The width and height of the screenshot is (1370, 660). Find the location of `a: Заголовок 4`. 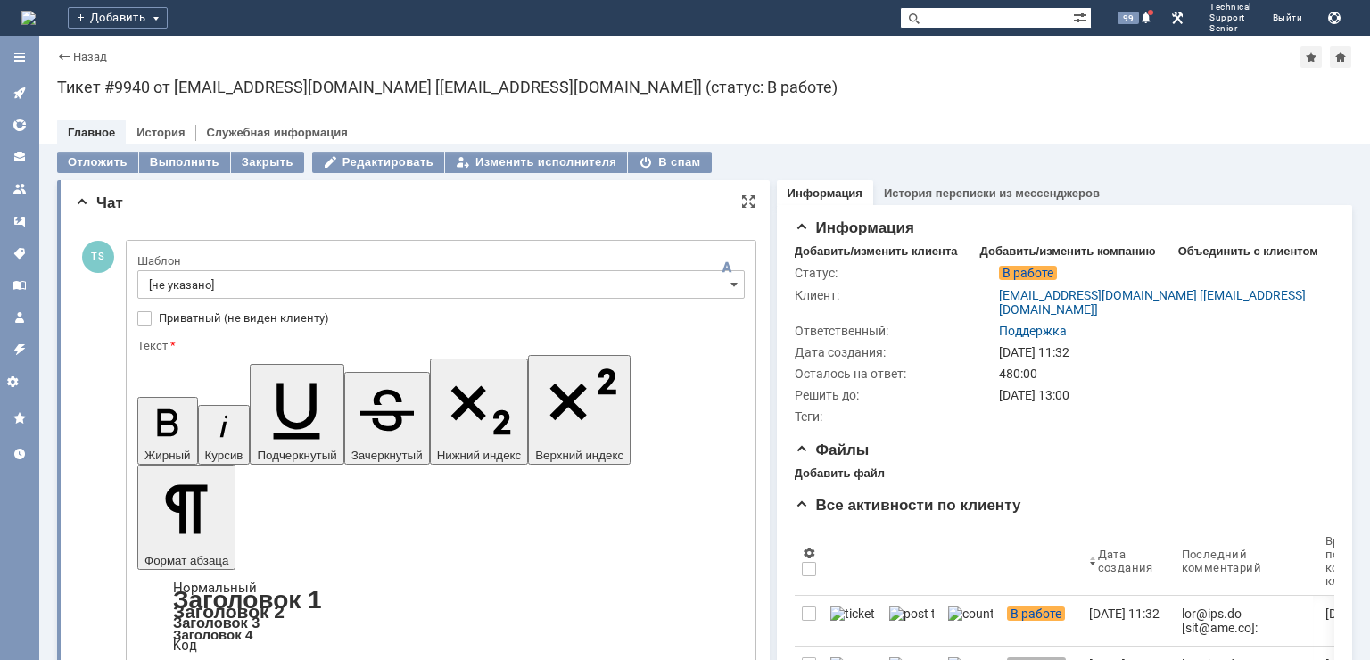

a: Заголовок 4 is located at coordinates (212, 634).